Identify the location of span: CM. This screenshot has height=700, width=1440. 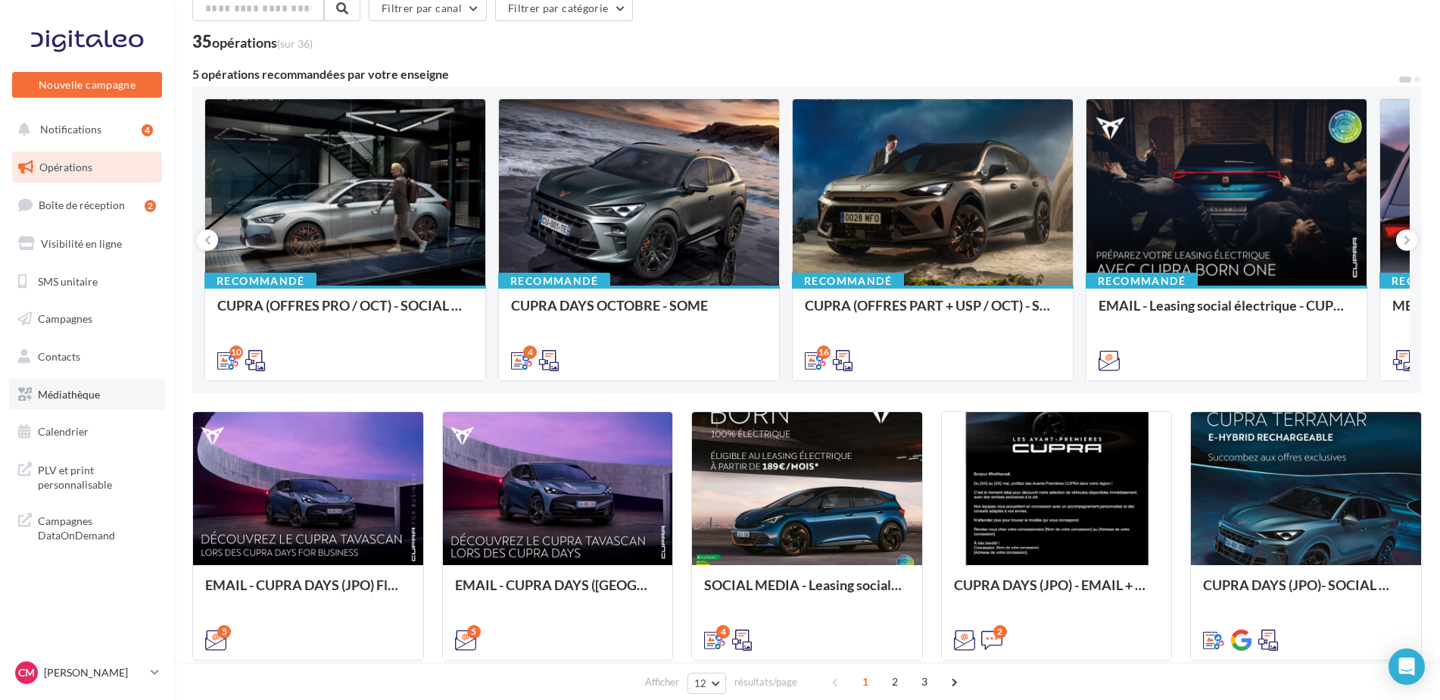
(27, 672).